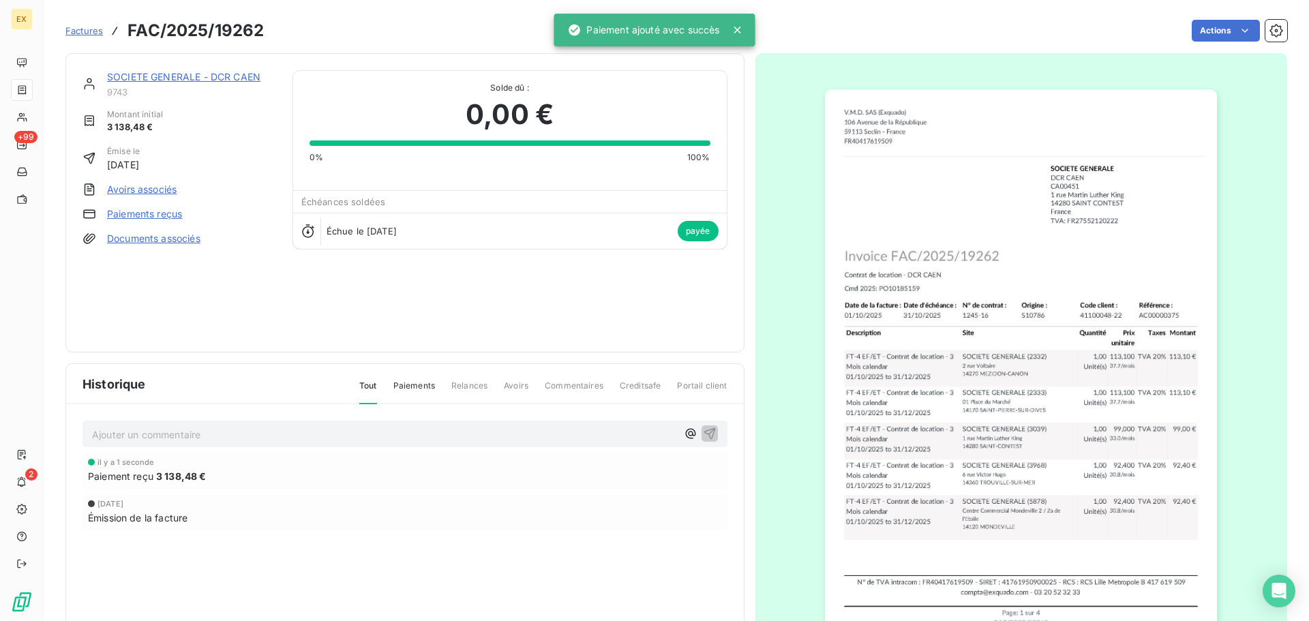 The width and height of the screenshot is (1309, 621). I want to click on span: Solde dû :, so click(510, 88).